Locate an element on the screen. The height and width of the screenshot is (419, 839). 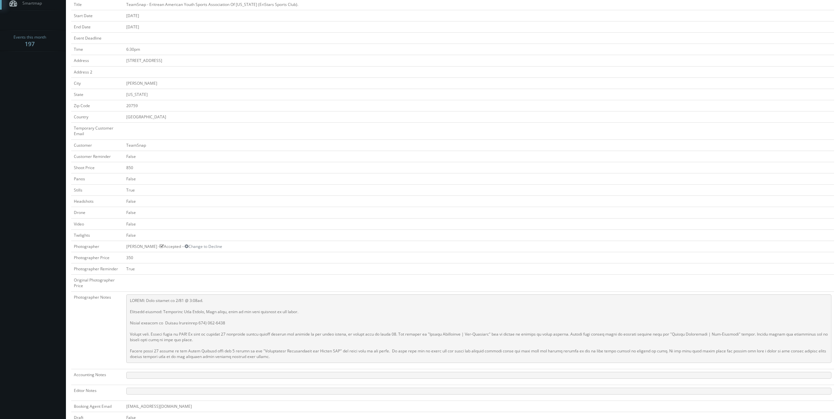
span: Smartmap is located at coordinates (30, 3).